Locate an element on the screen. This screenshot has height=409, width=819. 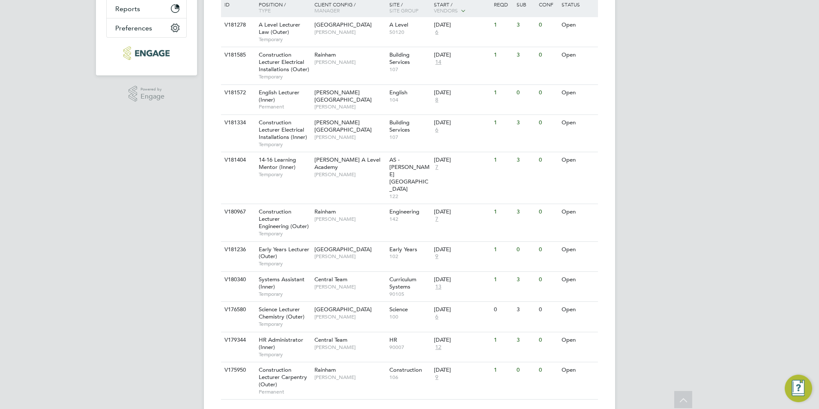
span: Central Team is located at coordinates (331, 339).